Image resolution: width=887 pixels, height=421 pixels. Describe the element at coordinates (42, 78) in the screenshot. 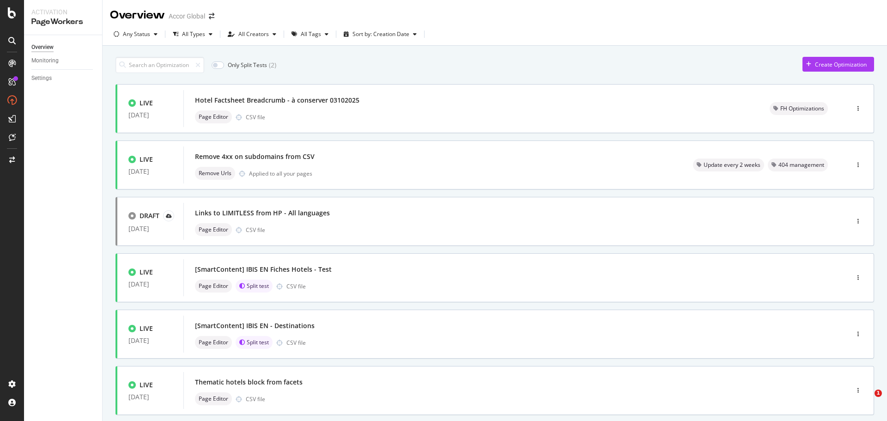

I see `div: Settings` at that location.